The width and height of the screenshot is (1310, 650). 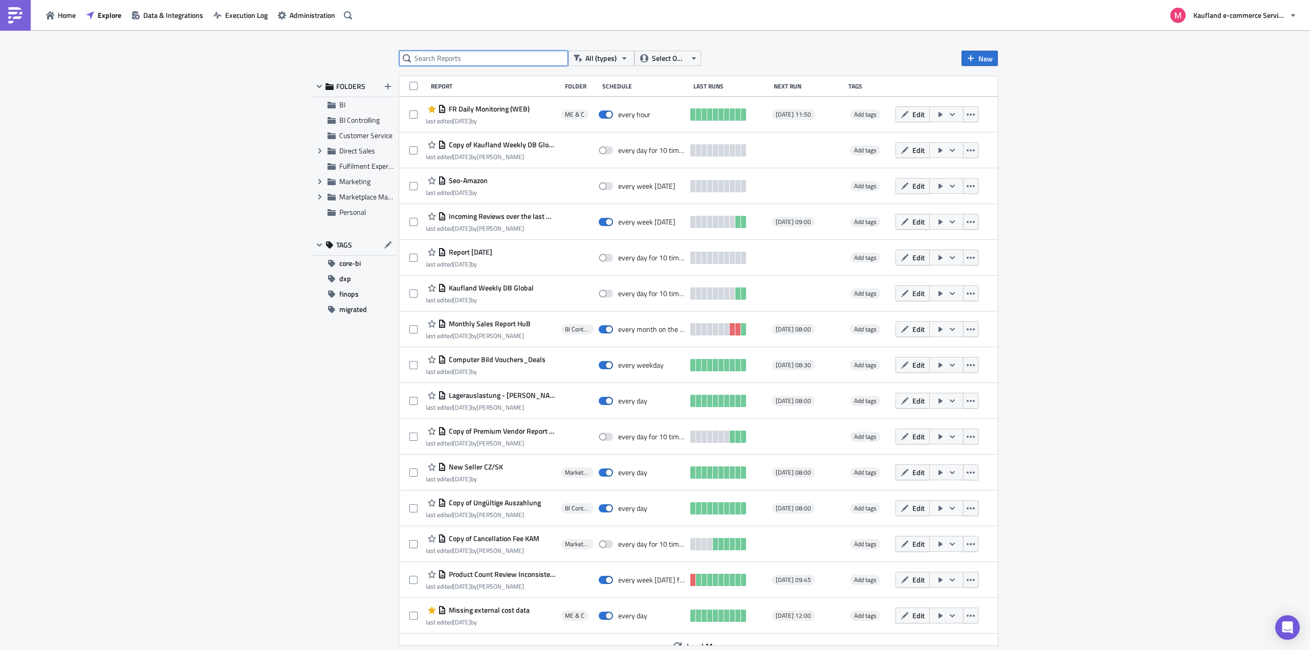 I want to click on span: FOLDERS, so click(x=350, y=86).